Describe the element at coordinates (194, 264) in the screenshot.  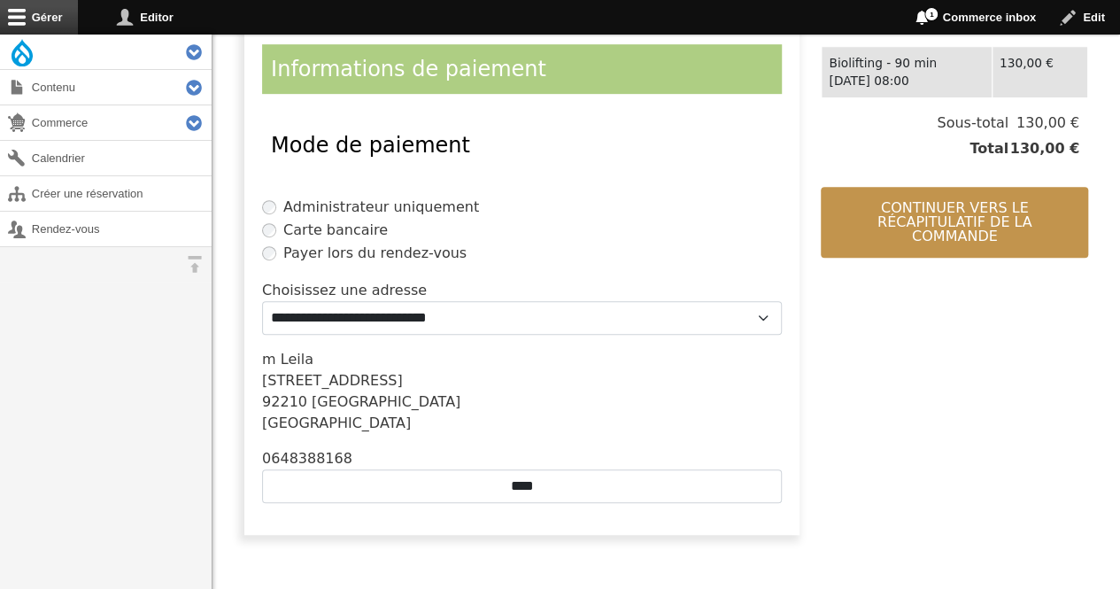
I see `button: Orientation horizontale` at that location.